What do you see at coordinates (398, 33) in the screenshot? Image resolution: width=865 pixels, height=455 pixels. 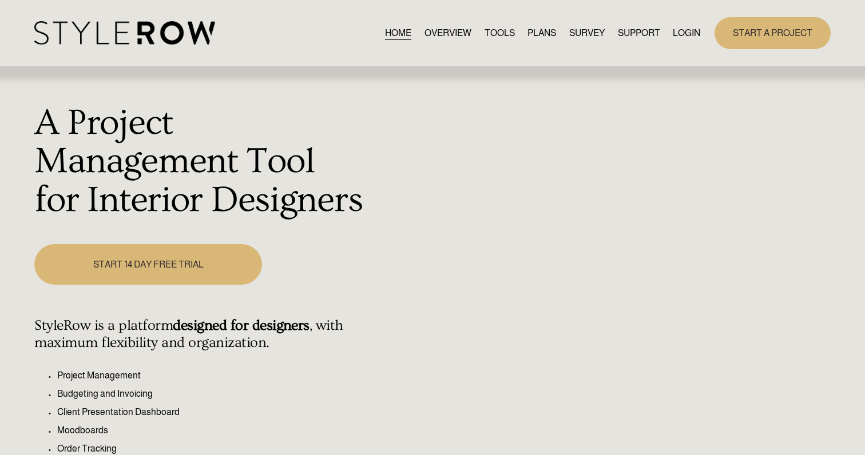 I see `a: HOME` at bounding box center [398, 33].